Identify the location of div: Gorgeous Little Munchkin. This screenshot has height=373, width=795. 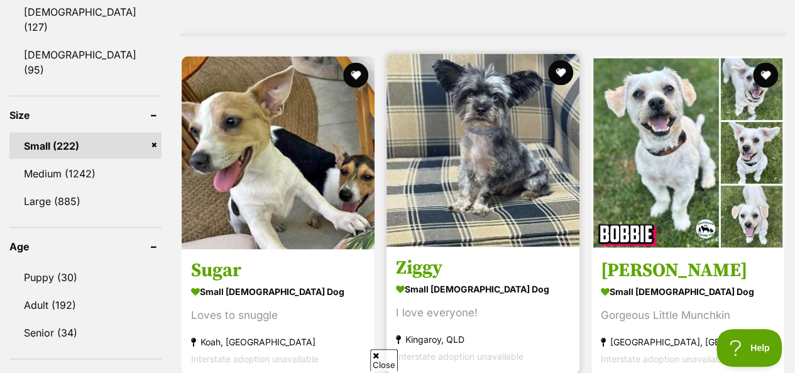
(687, 315).